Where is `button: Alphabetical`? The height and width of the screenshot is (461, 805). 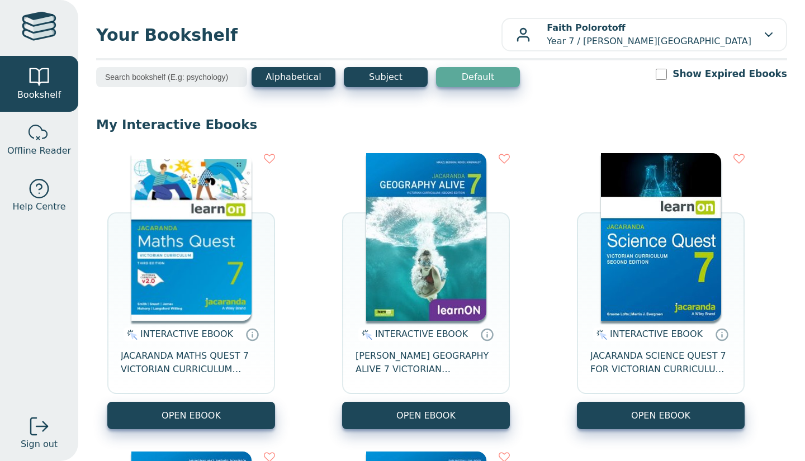
button: Alphabetical is located at coordinates (294, 77).